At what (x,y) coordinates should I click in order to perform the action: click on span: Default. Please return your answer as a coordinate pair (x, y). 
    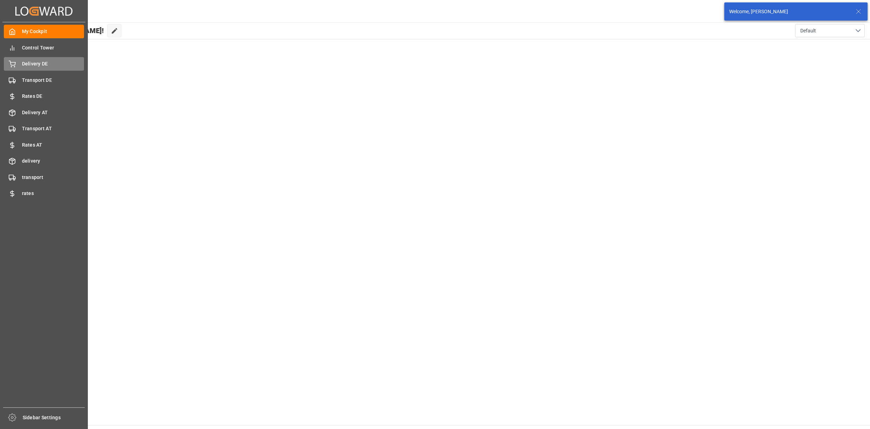
    Looking at the image, I should click on (807, 31).